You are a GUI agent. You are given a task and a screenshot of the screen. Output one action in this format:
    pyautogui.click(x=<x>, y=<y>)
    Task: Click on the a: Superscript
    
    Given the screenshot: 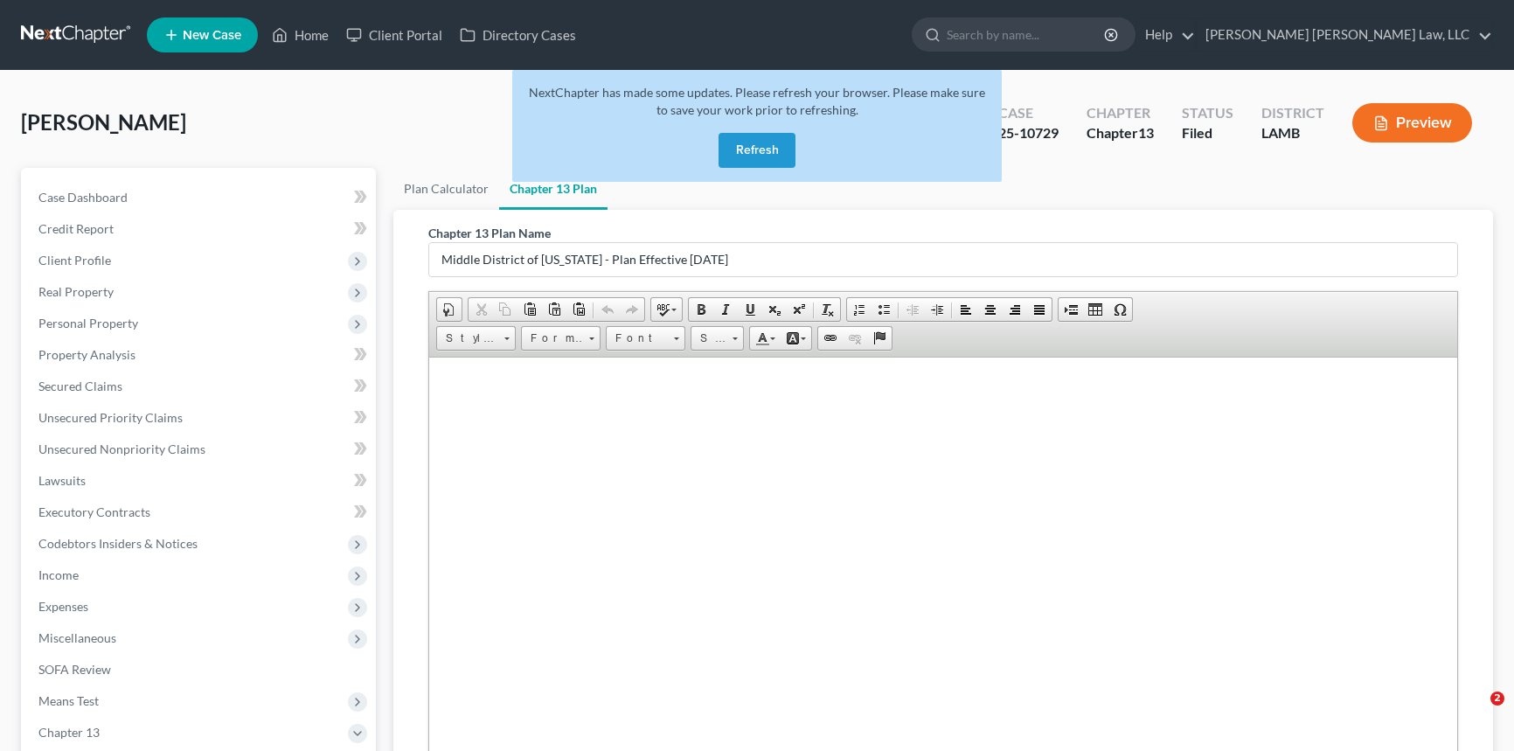 What is the action you would take?
    pyautogui.click(x=799, y=309)
    